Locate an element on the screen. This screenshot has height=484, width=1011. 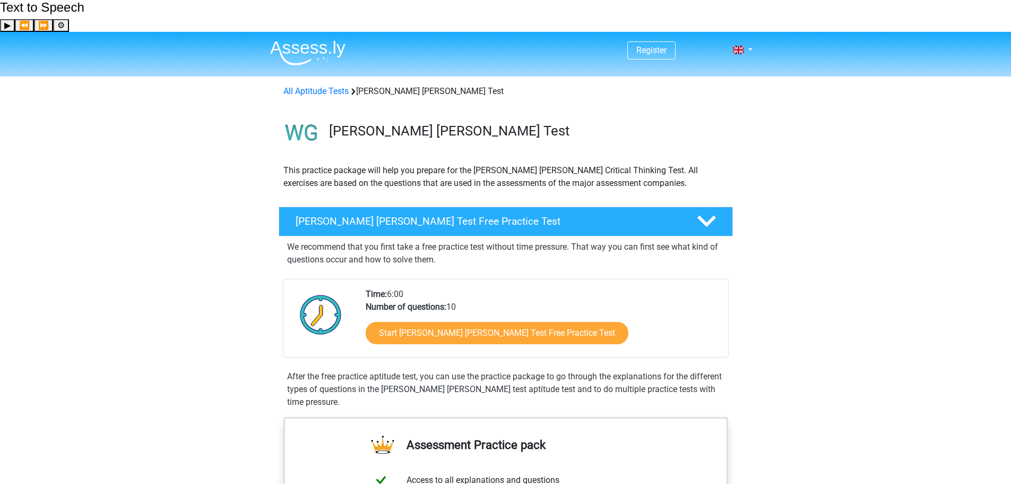
a: Register is located at coordinates (651, 50).